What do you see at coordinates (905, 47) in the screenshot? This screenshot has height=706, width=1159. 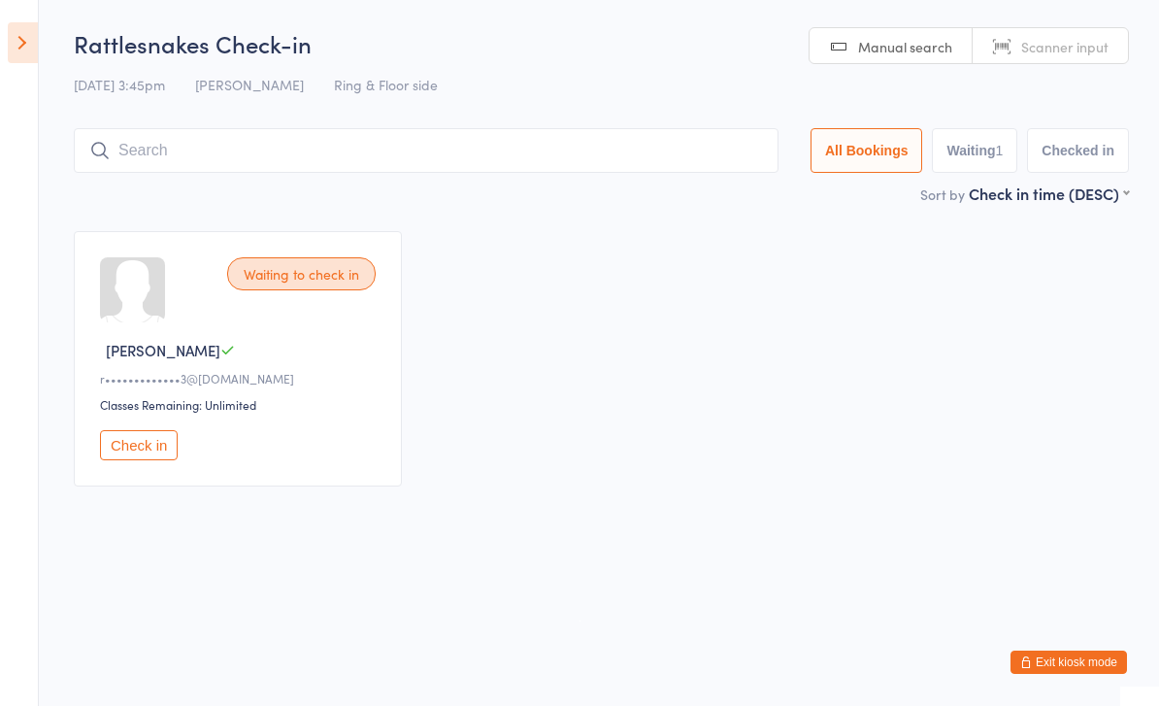 I see `span: Manual search` at bounding box center [905, 47].